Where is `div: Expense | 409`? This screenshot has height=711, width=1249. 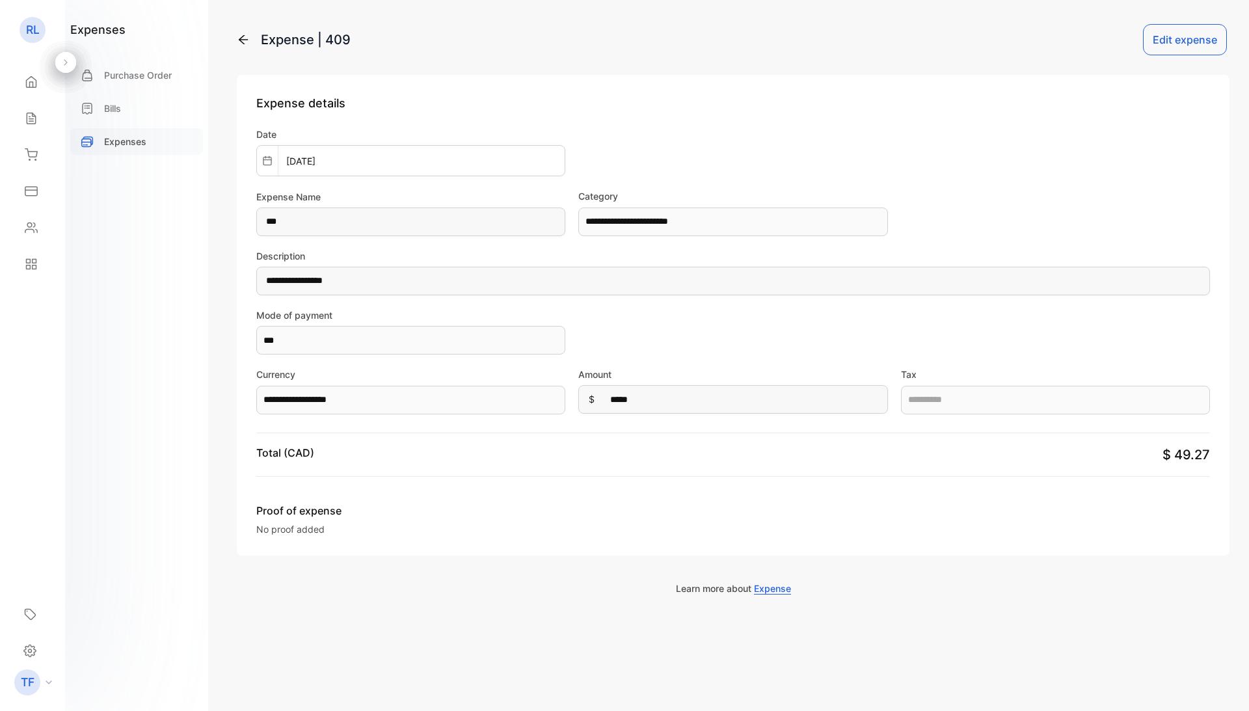
div: Expense | 409 is located at coordinates (306, 40).